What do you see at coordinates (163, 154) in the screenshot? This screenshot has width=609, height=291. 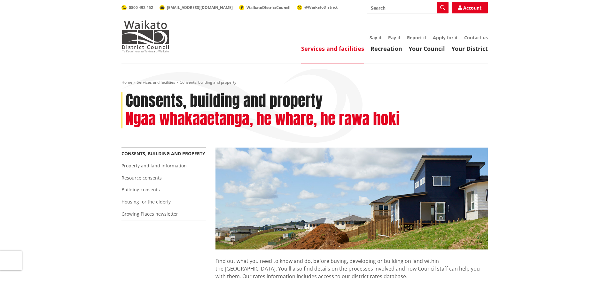 I see `a: Consents, building and property` at bounding box center [163, 154].